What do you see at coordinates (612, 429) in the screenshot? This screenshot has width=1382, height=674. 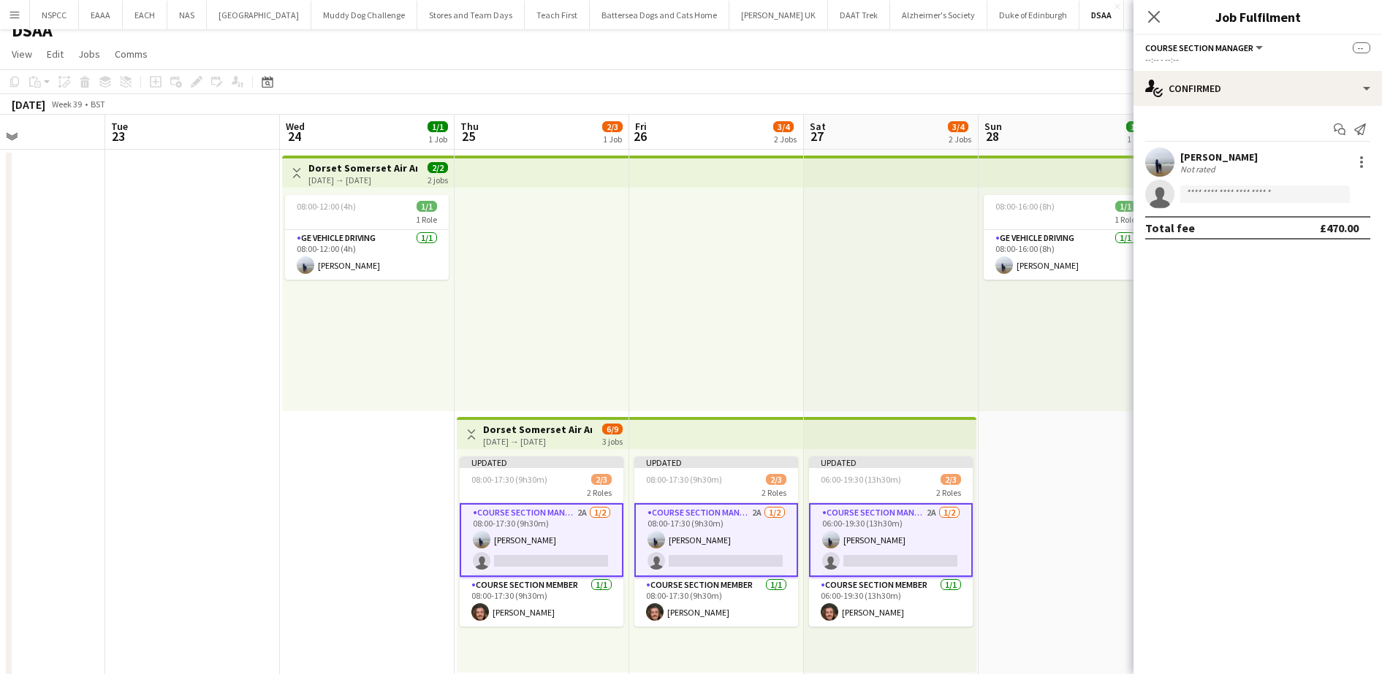 I see `span: 6/9` at bounding box center [612, 429].